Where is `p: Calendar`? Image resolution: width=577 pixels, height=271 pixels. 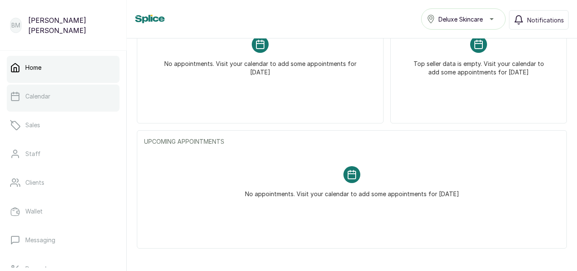
p: Calendar is located at coordinates (38, 96).